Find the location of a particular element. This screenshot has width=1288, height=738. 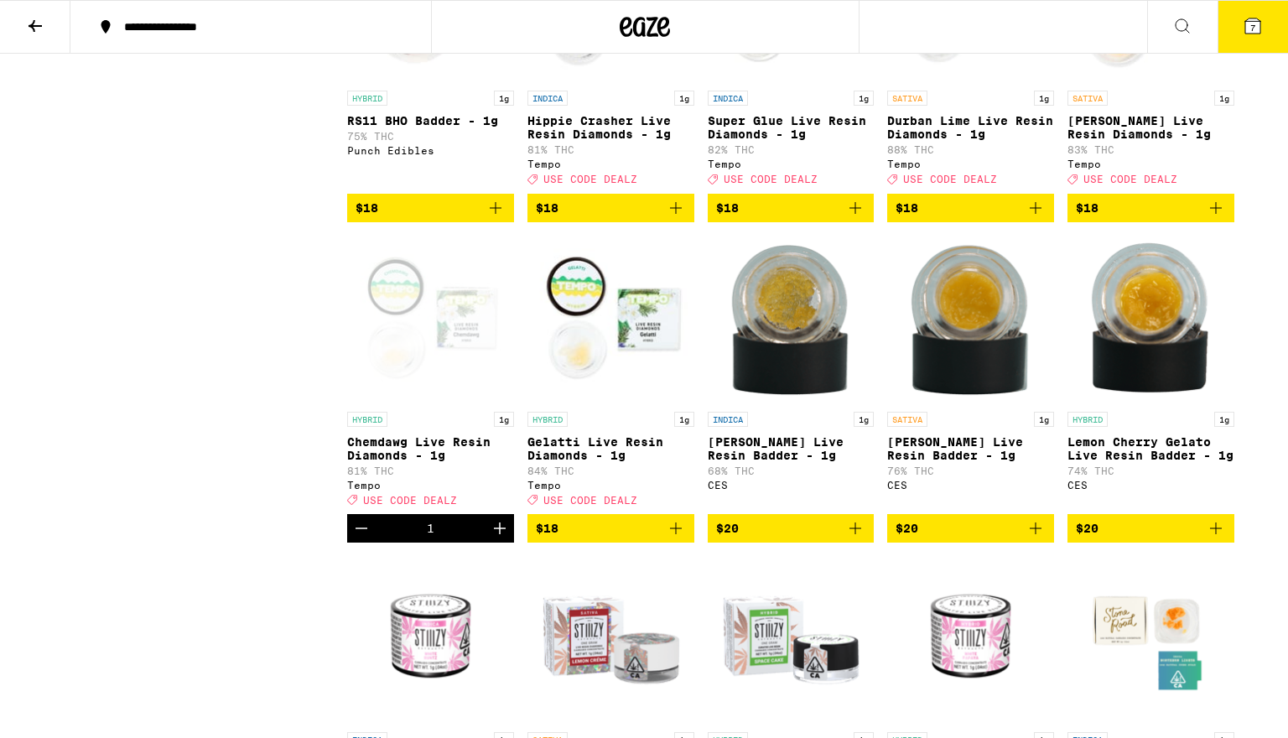

img: Tempo - Gelatti Live Resin Diamonds - 1g is located at coordinates (610, 319).